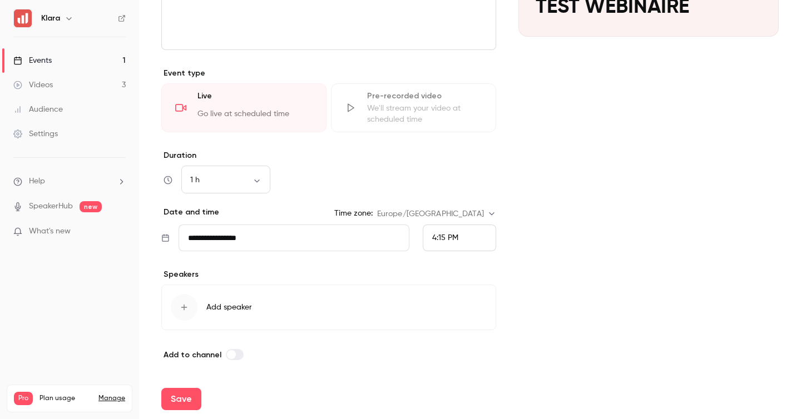  Describe the element at coordinates (37, 181) in the screenshot. I see `span: Help` at that location.